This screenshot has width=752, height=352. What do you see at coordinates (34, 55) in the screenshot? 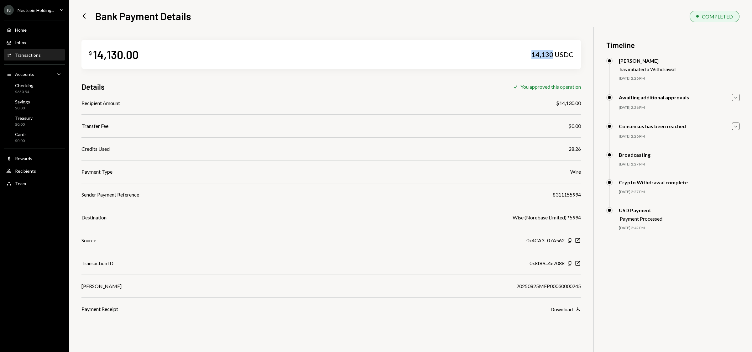
I see `a: Transactions` at bounding box center [34, 55].